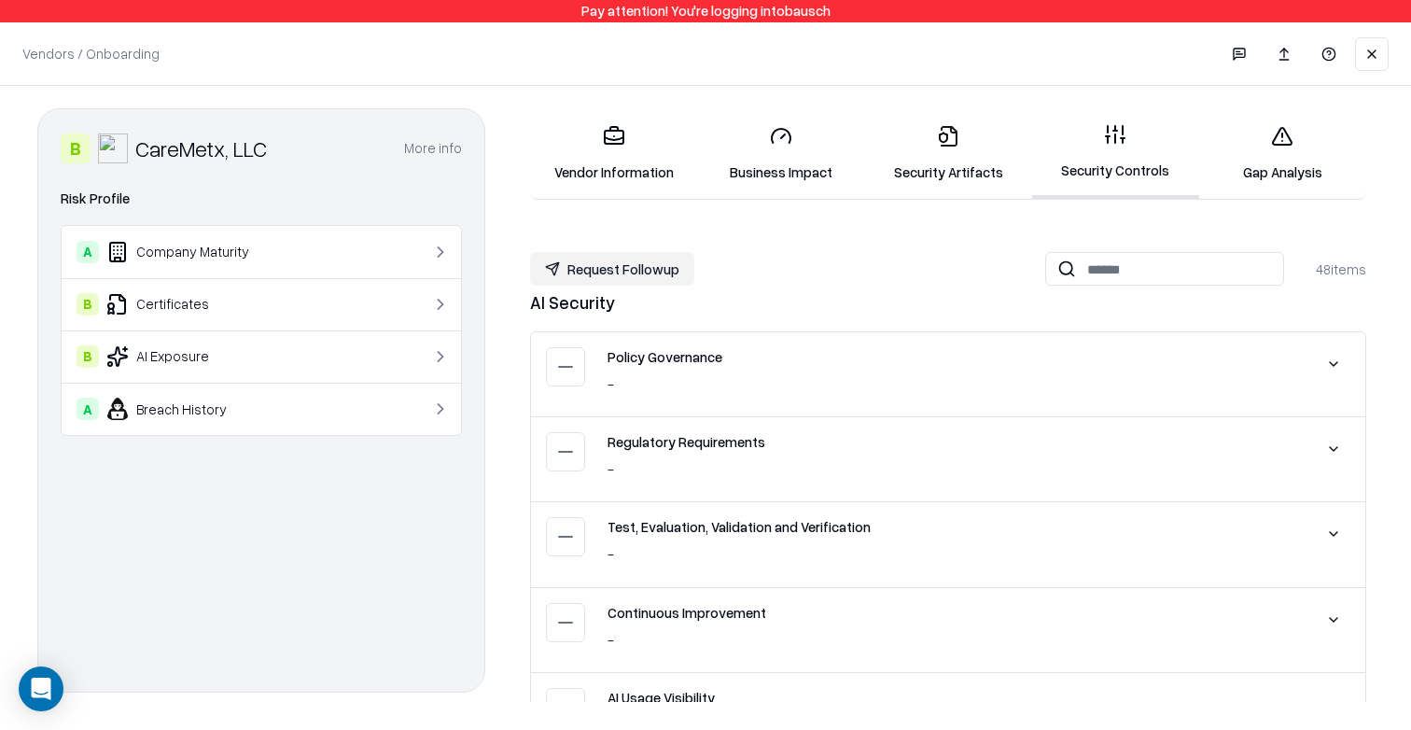 This screenshot has height=730, width=1411. What do you see at coordinates (201, 148) in the screenshot?
I see `div: CareMetx, LLC` at bounding box center [201, 148].